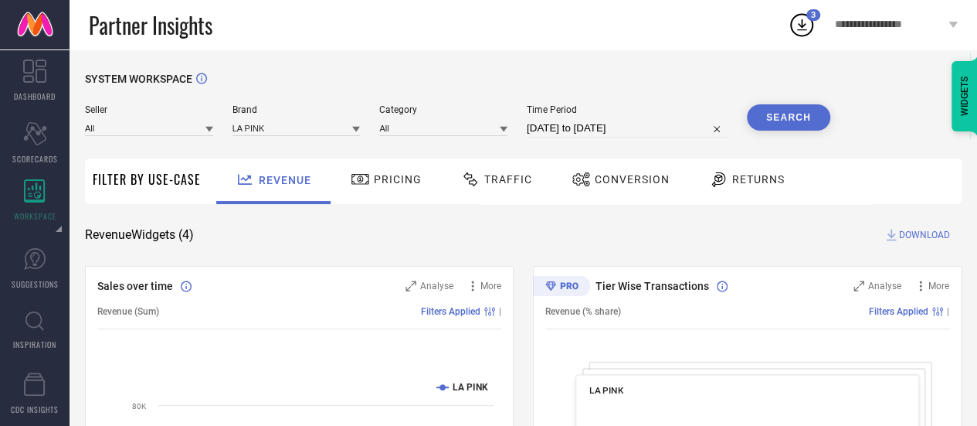 This screenshot has height=426, width=977. Describe the element at coordinates (35, 284) in the screenshot. I see `span: SUGGESTIONS` at that location.